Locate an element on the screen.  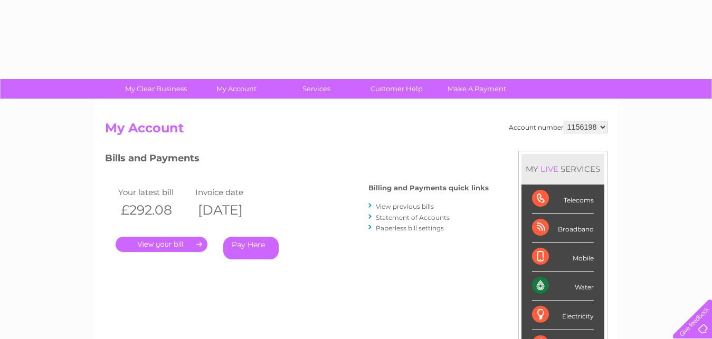
div: Mobile is located at coordinates (563, 257).